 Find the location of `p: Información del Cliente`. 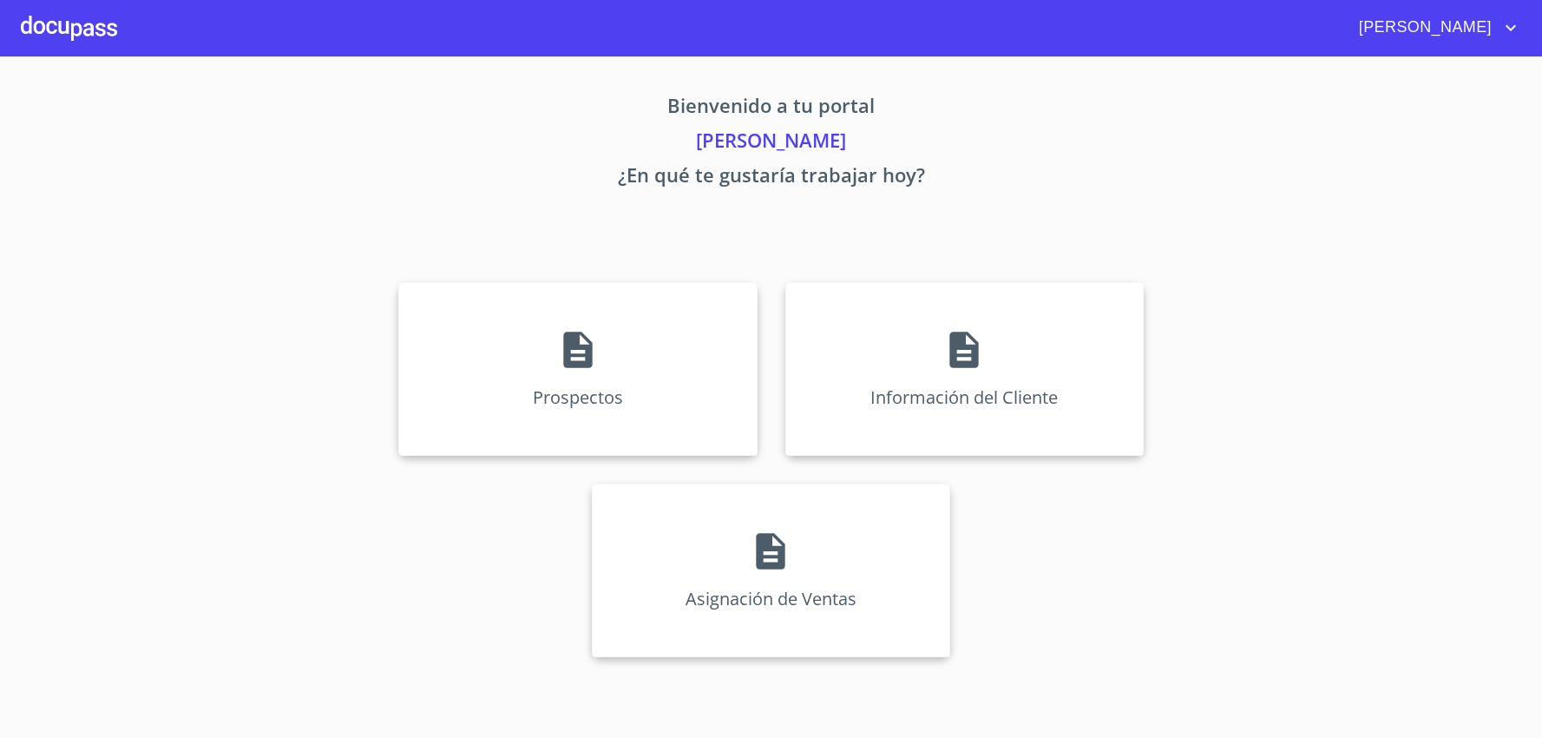

p: Información del Cliente is located at coordinates (964, 397).